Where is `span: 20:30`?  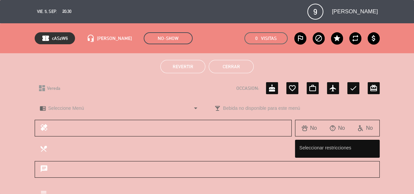 span: 20:30 is located at coordinates (67, 12).